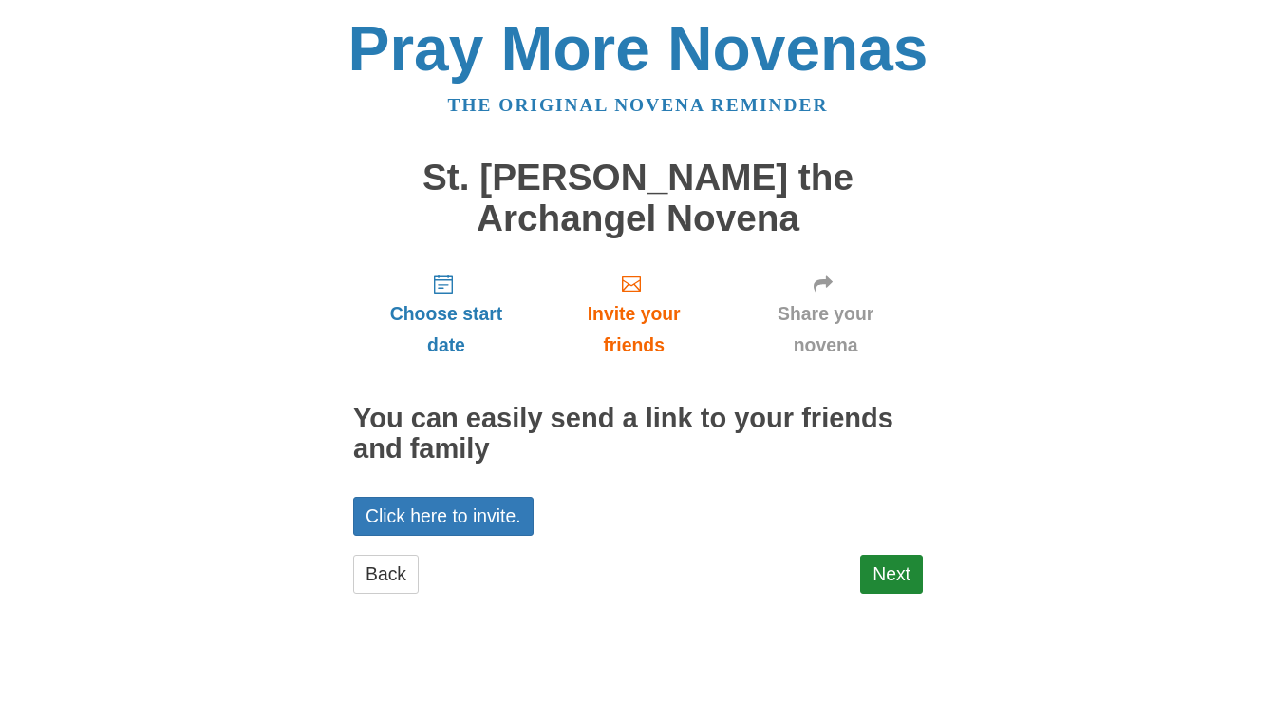 The width and height of the screenshot is (1276, 702). I want to click on span: Choose start date, so click(446, 330).